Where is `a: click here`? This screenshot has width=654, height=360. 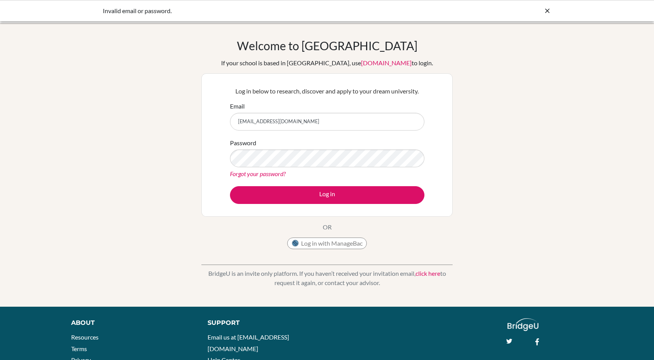
a: click here is located at coordinates (428, 273).